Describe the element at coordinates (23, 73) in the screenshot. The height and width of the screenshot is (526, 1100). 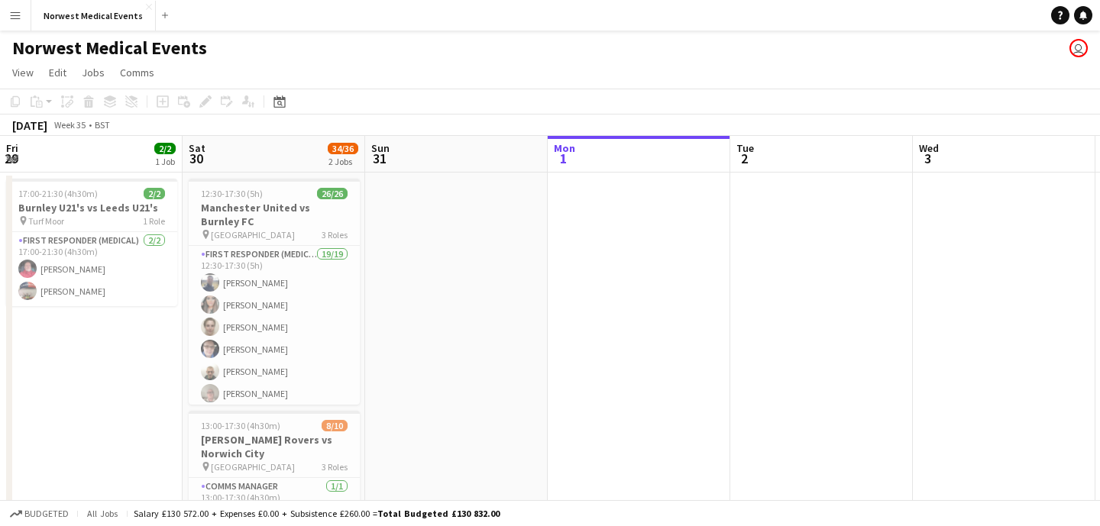
I see `span: View` at that location.